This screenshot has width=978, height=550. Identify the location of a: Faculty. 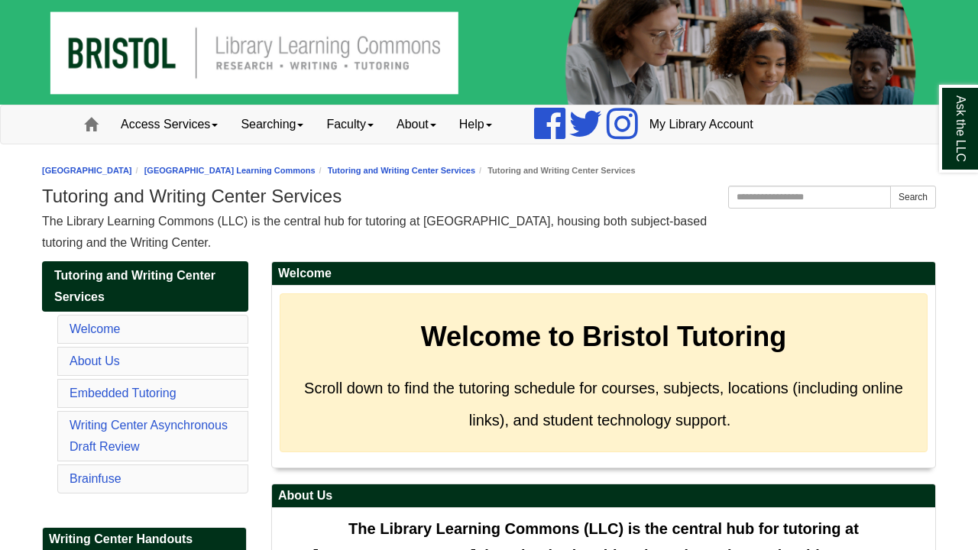
(350, 125).